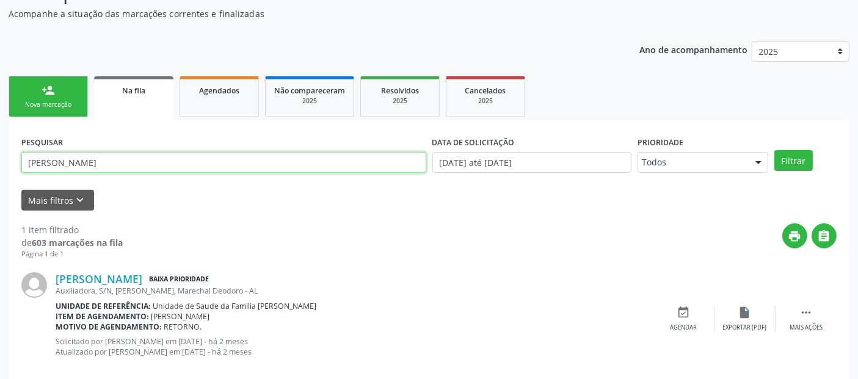 This screenshot has height=379, width=858. I want to click on span: Resolvidos, so click(400, 90).